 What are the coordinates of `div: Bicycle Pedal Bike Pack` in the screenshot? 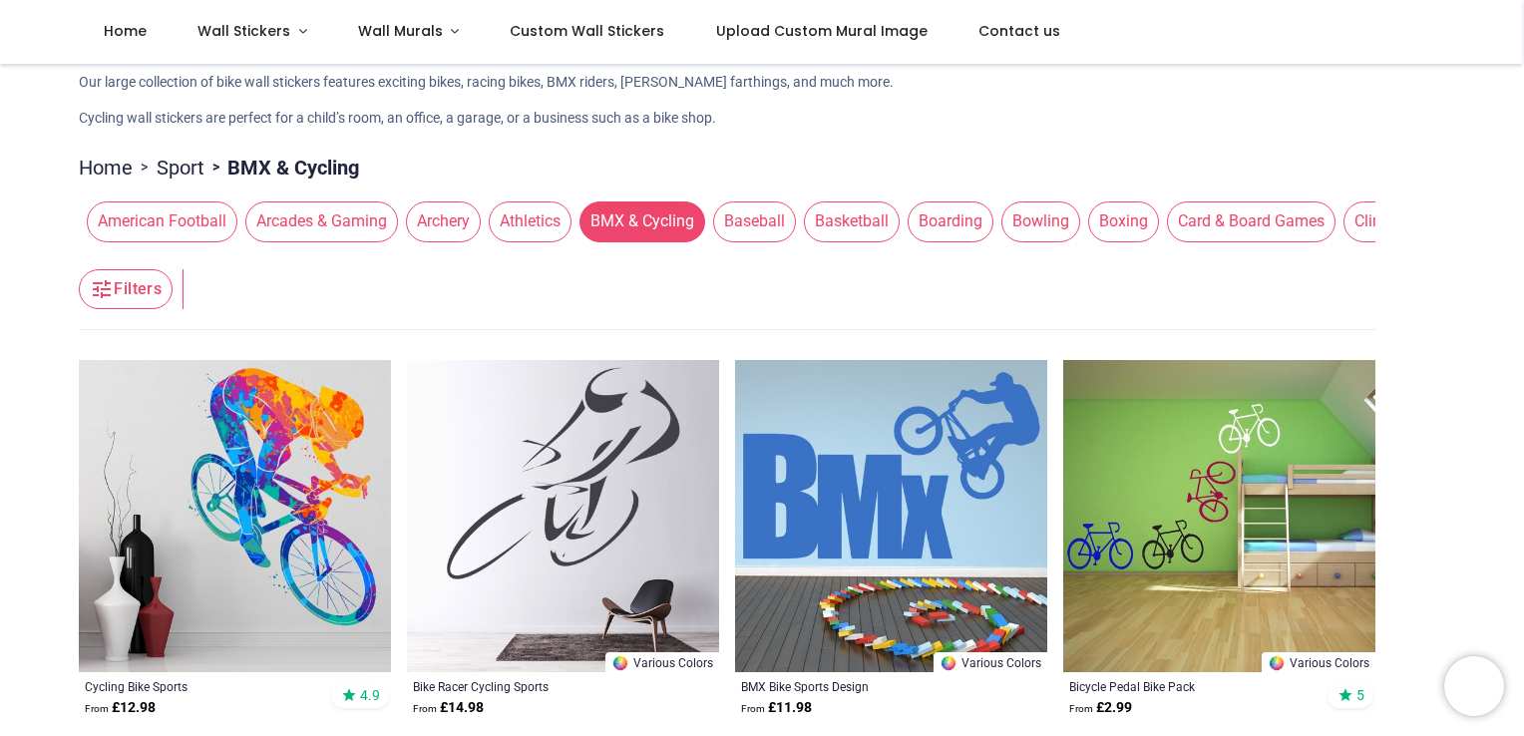 It's located at (1189, 686).